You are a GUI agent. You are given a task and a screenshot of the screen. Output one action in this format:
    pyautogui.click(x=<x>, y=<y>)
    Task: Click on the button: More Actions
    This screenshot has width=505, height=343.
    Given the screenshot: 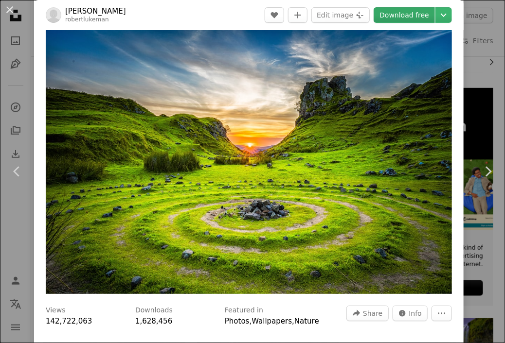 What is the action you would take?
    pyautogui.click(x=442, y=314)
    